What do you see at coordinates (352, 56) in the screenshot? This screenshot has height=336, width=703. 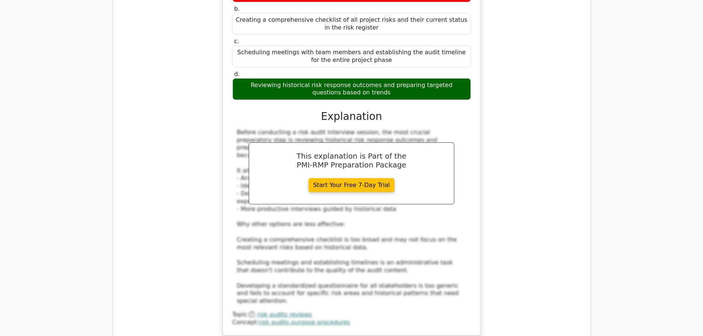 I see `div: Scheduling meetings with team members and establishing the audit timeline for the entire project ...` at bounding box center [352, 56].